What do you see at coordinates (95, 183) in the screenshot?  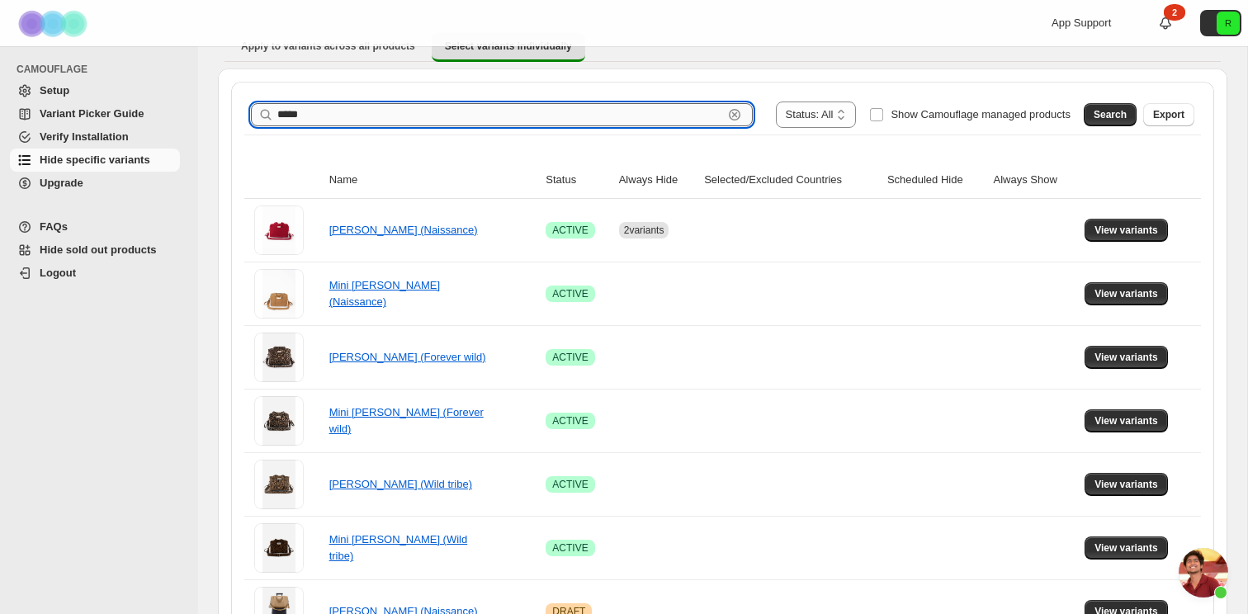 I see `a: Upgrade` at bounding box center [95, 183].